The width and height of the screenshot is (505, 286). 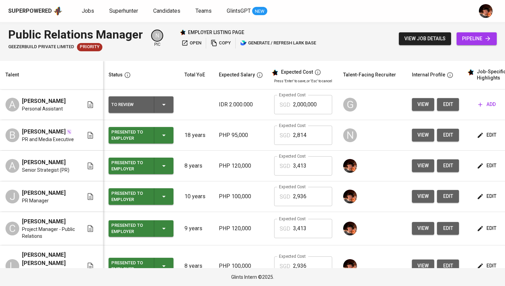 I want to click on div: L, so click(x=12, y=266).